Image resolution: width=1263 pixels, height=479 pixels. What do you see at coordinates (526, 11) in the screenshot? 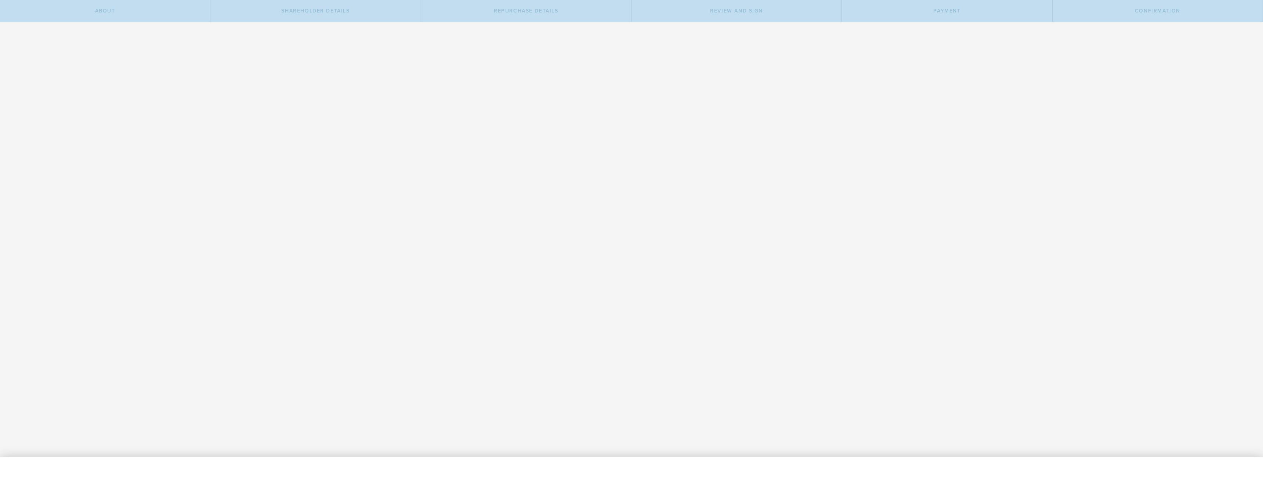
I see `span: Repurchase Details` at bounding box center [526, 11].